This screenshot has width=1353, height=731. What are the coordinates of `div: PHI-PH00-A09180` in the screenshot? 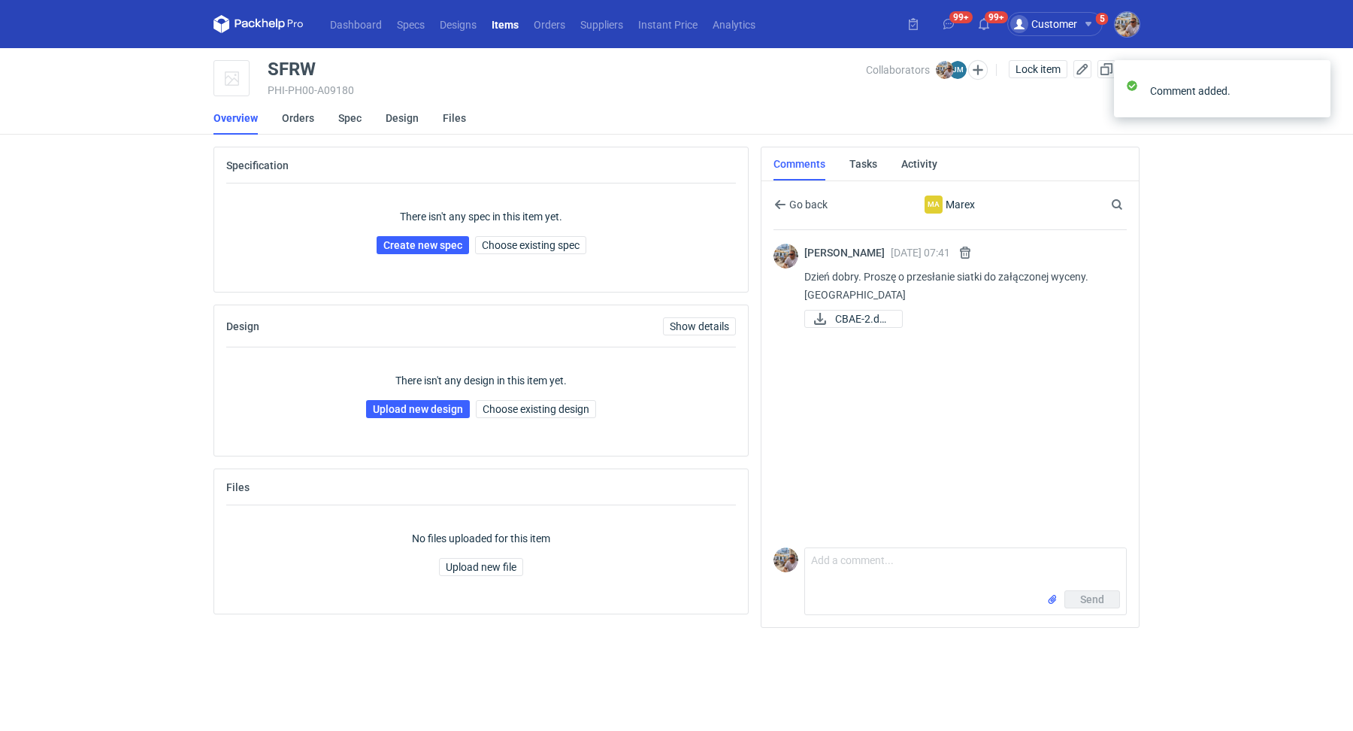 It's located at (567, 90).